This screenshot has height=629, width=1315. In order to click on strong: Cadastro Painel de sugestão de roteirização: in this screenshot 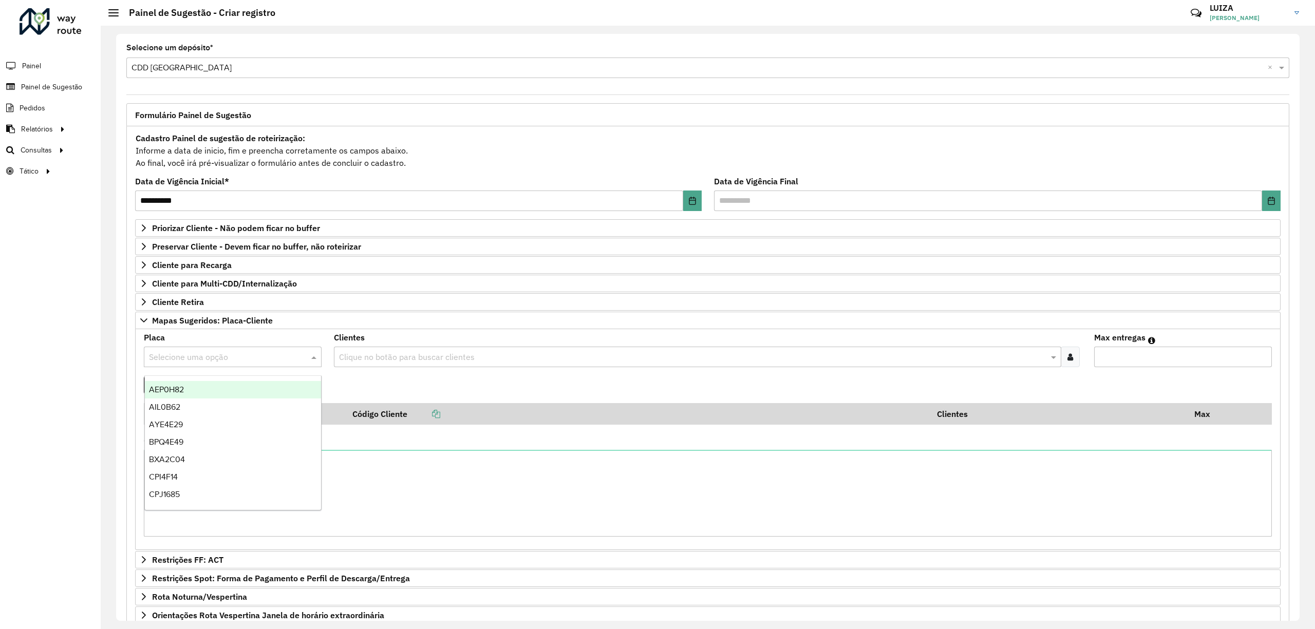, I will do `click(220, 138)`.